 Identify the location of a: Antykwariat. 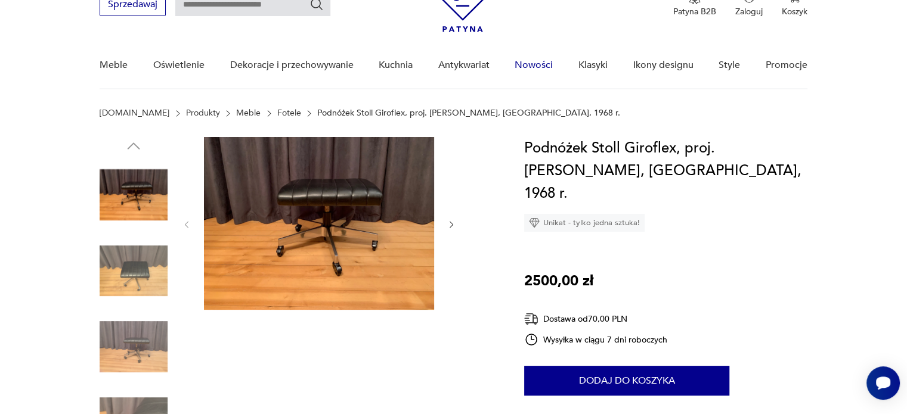
(464, 65).